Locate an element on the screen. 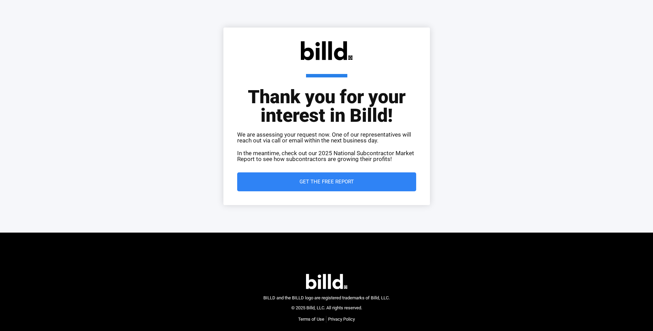 The height and width of the screenshot is (331, 653). span: Get the Free Report is located at coordinates (327, 182).